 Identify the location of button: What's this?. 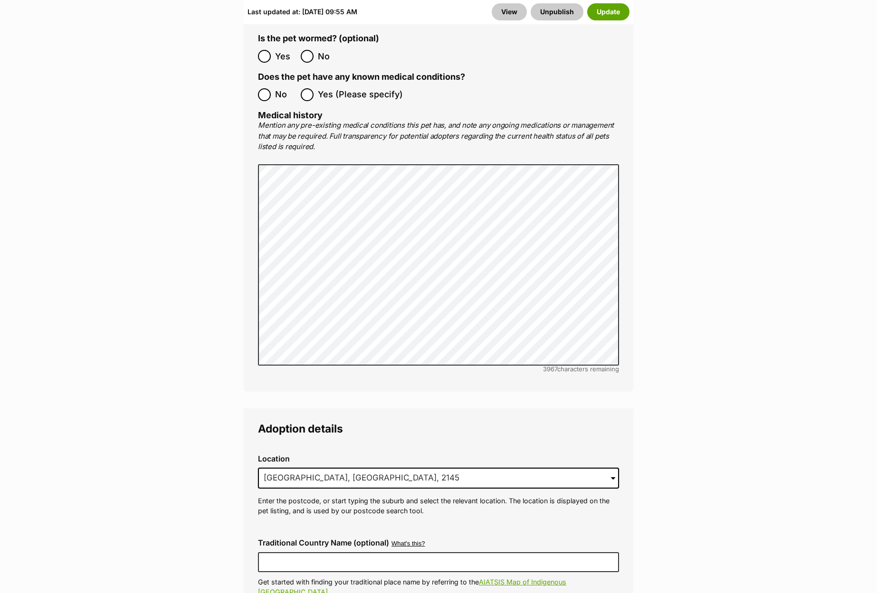
(408, 544).